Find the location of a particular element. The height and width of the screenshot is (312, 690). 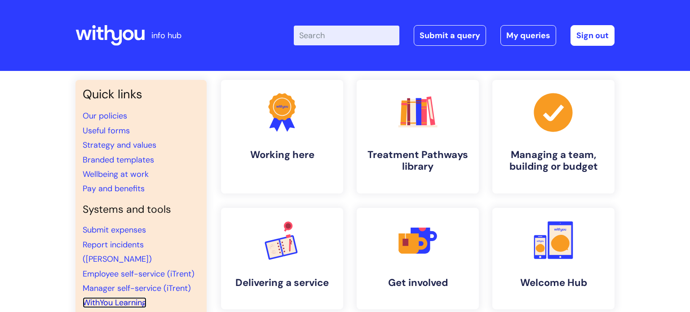

a: WithYou Learning is located at coordinates (115, 303).